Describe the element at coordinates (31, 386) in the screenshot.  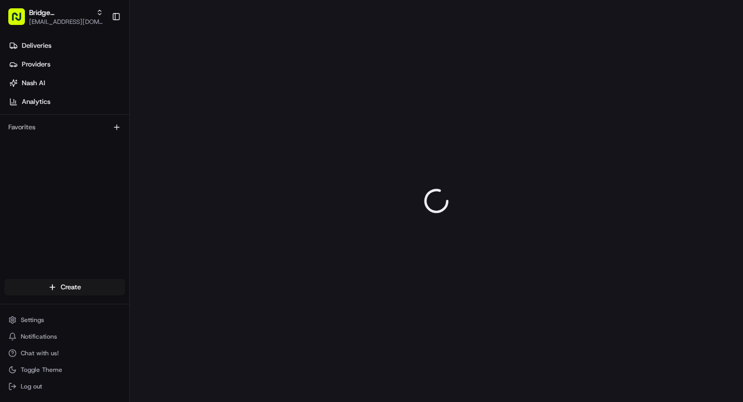
I see `span: Log out` at that location.